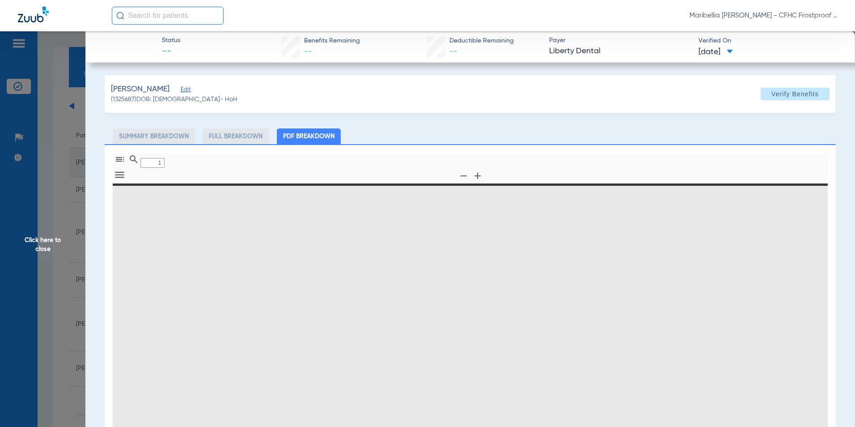 The image size is (855, 427). Describe the element at coordinates (309, 136) in the screenshot. I see `li: PDF Breakdown` at that location.